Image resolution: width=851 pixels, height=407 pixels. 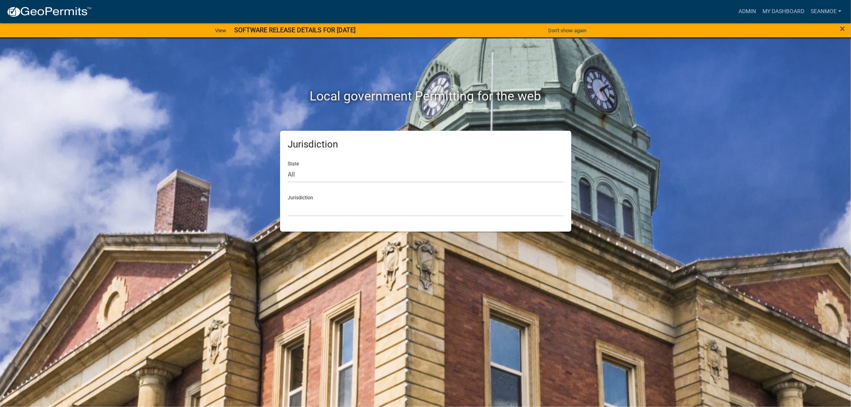 What do you see at coordinates (426, 96) in the screenshot?
I see `h2: Local government Permitting for the web` at bounding box center [426, 96].